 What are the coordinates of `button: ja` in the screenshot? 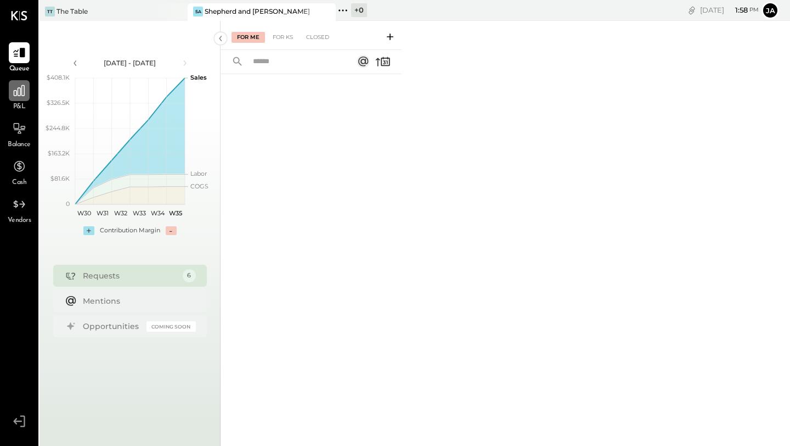 It's located at (770, 10).